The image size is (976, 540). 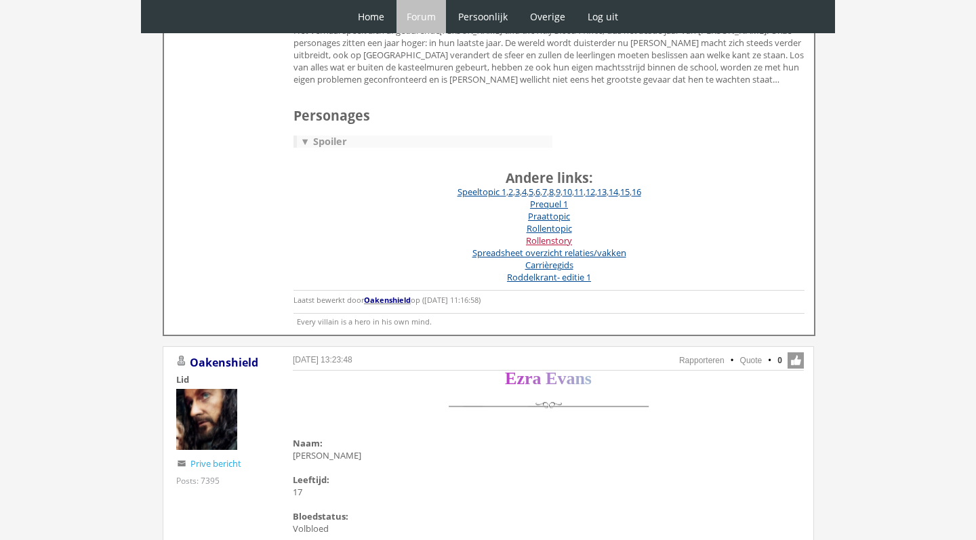 What do you see at coordinates (591, 192) in the screenshot?
I see `a: 12` at bounding box center [591, 192].